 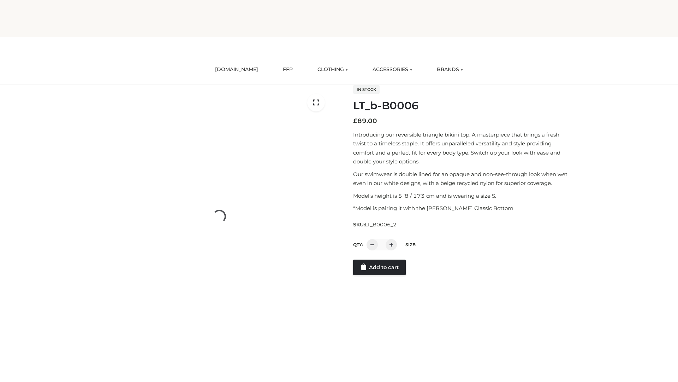 I want to click on span: SKU:, so click(x=375, y=224).